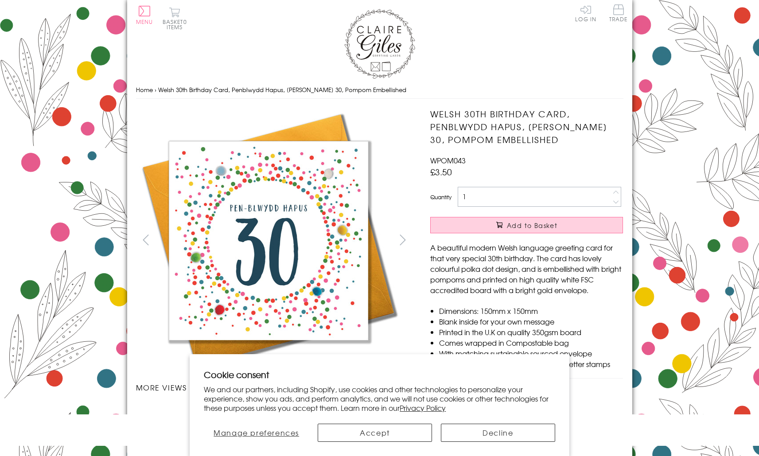 Image resolution: width=759 pixels, height=456 pixels. I want to click on h3: More views, so click(274, 388).